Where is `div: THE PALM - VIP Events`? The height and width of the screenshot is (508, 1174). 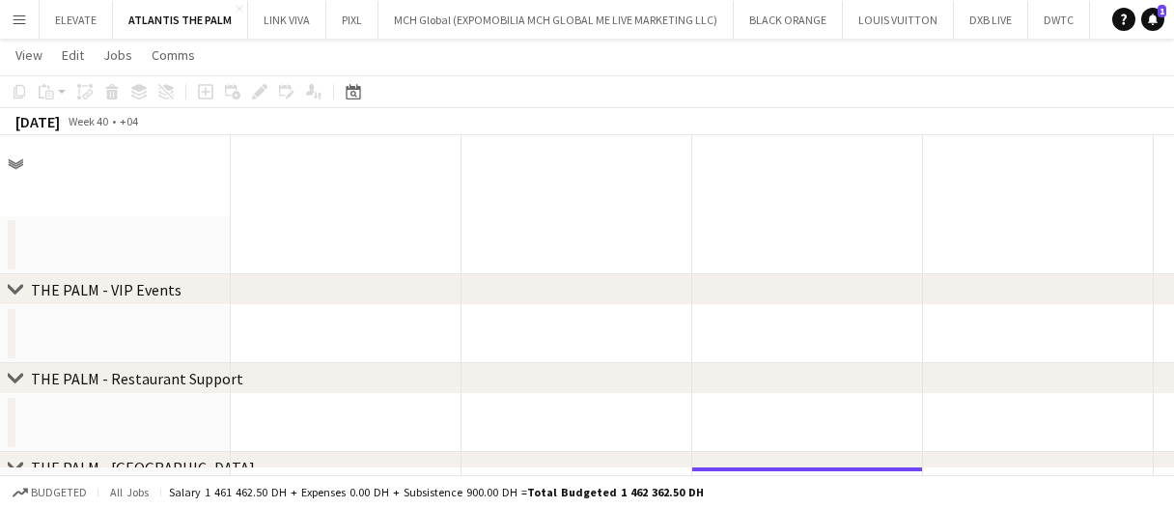
div: THE PALM - VIP Events is located at coordinates (106, 290).